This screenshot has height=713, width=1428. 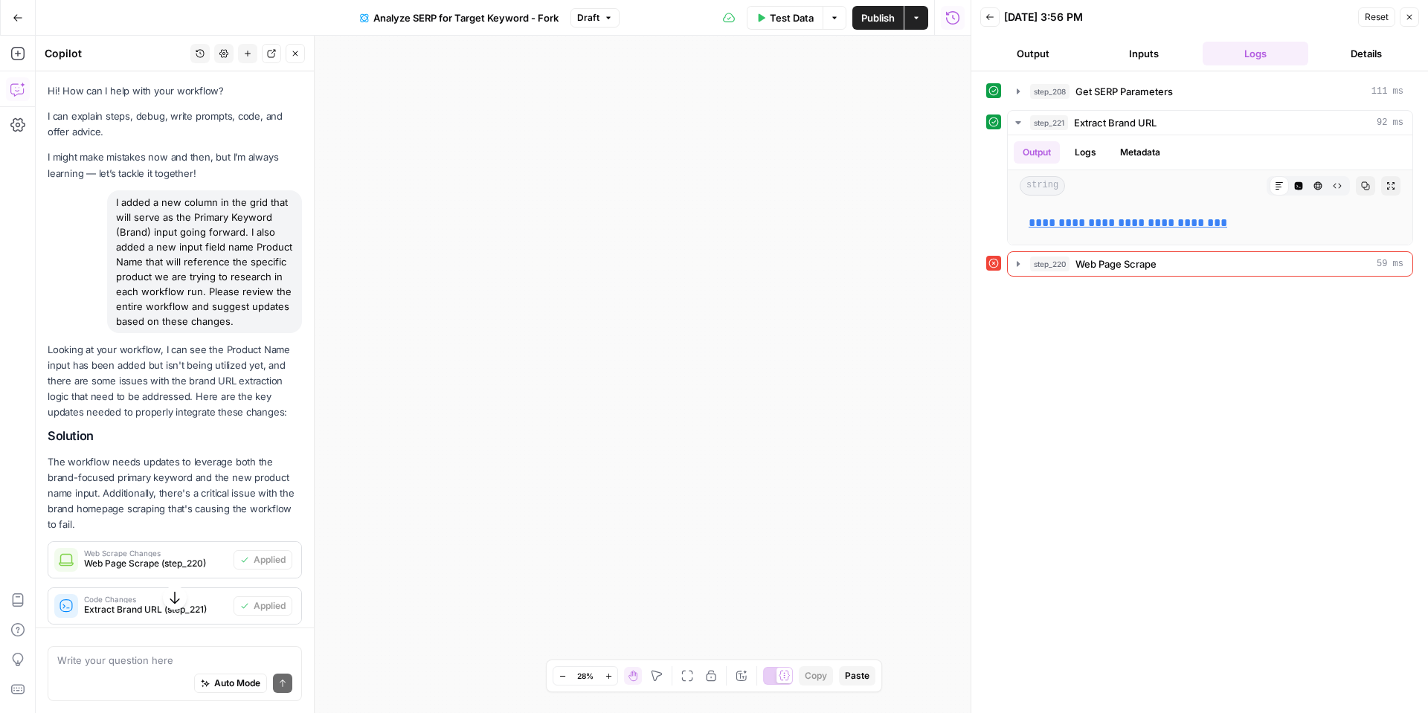 What do you see at coordinates (155, 610) in the screenshot?
I see `span: Extract Brand URL (step_221)` at bounding box center [155, 610].